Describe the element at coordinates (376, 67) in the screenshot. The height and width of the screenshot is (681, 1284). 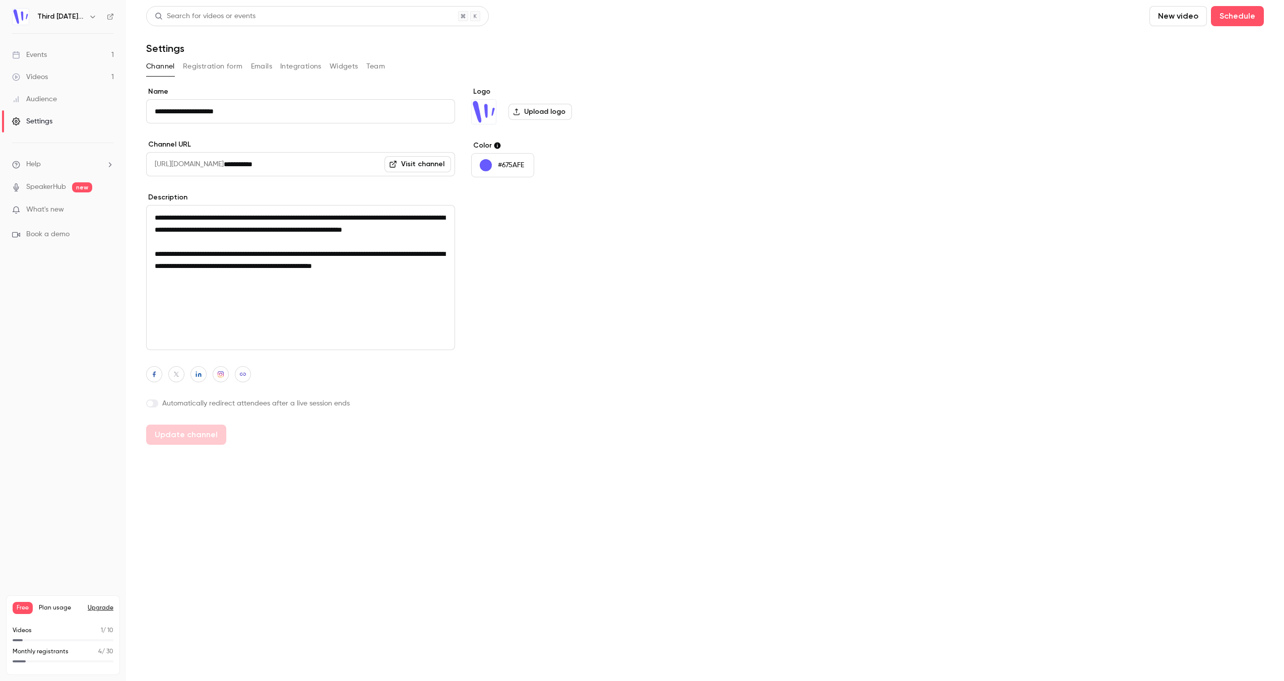
I see `button: Team` at that location.